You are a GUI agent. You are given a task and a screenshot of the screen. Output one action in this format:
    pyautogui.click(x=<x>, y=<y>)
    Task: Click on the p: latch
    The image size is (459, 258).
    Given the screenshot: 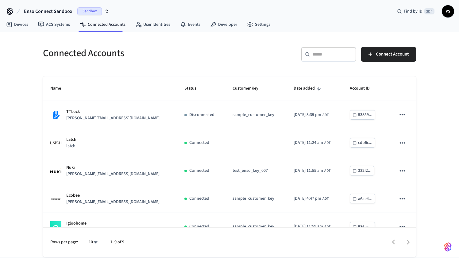 What is the action you would take?
    pyautogui.click(x=71, y=146)
    